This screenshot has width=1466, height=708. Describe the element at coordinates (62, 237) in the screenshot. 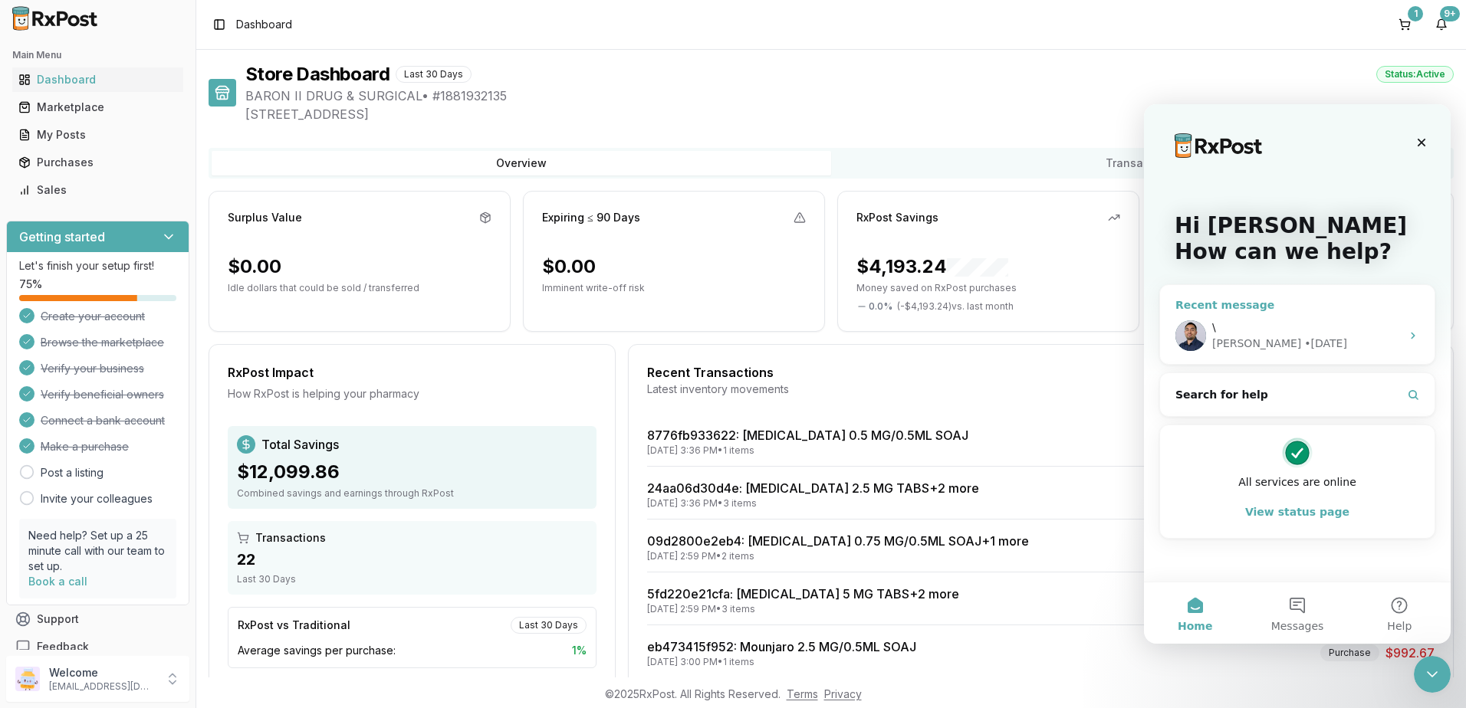

I see `h3: Getting started` at that location.